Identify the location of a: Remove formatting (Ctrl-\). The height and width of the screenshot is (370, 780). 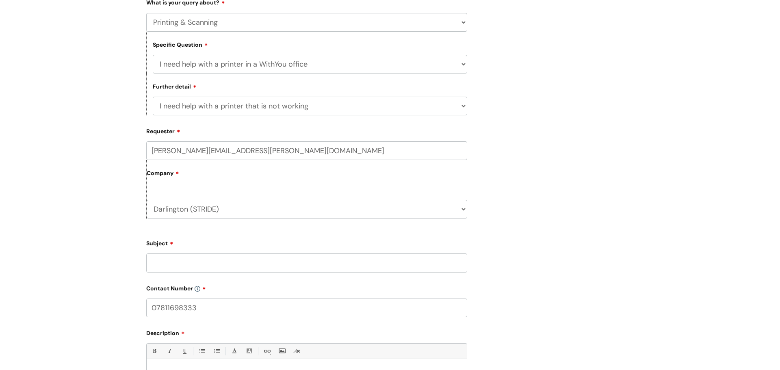
(297, 351).